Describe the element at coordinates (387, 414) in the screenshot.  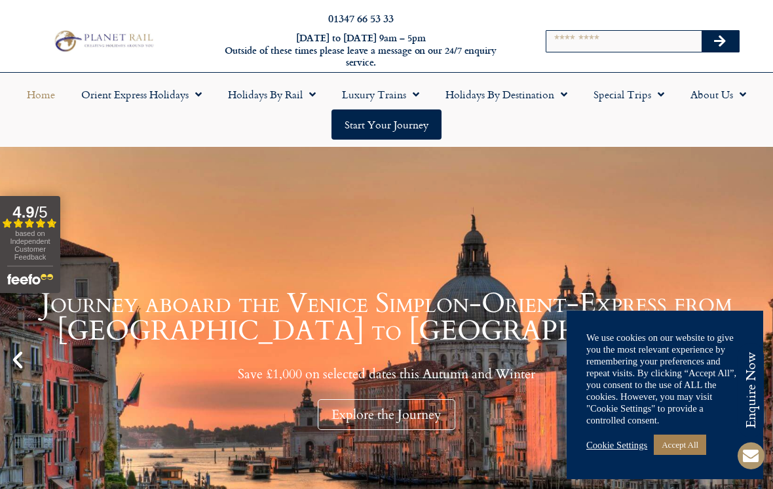
I see `div: Explore the Journey` at that location.